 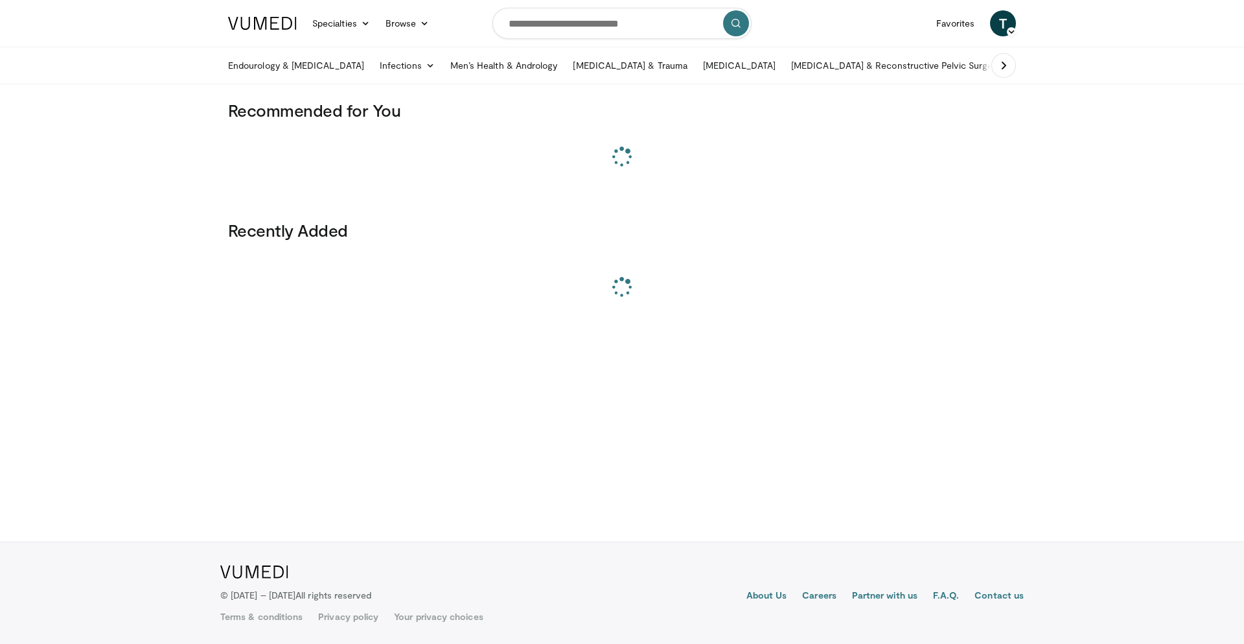 What do you see at coordinates (622, 23) in the screenshot?
I see `input: Search topics, interventions` at bounding box center [622, 23].